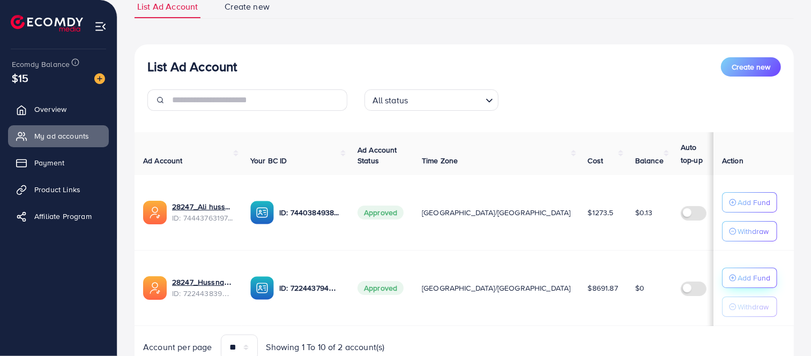  What do you see at coordinates (310, 288) in the screenshot?
I see `p: ID: 7224437943795236866` at bounding box center [310, 288].